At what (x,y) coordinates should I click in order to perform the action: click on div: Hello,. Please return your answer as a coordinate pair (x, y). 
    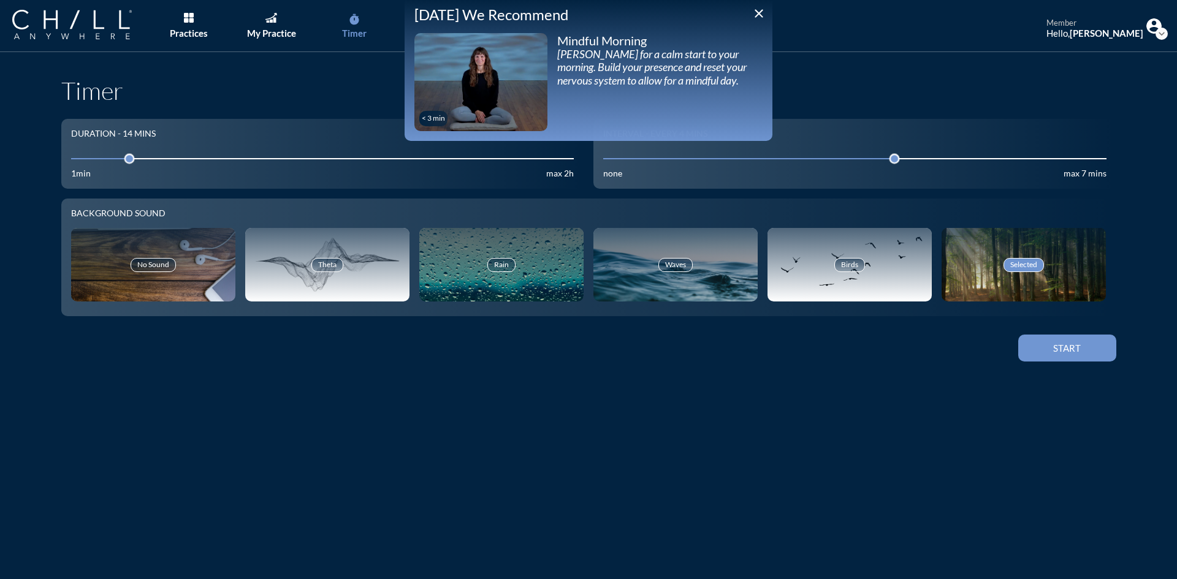
    Looking at the image, I should click on (1095, 33).